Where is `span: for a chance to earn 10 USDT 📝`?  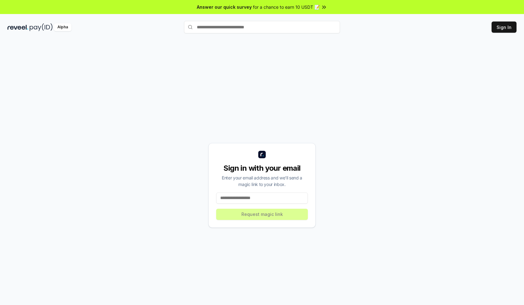 span: for a chance to earn 10 USDT 📝 is located at coordinates (286, 7).